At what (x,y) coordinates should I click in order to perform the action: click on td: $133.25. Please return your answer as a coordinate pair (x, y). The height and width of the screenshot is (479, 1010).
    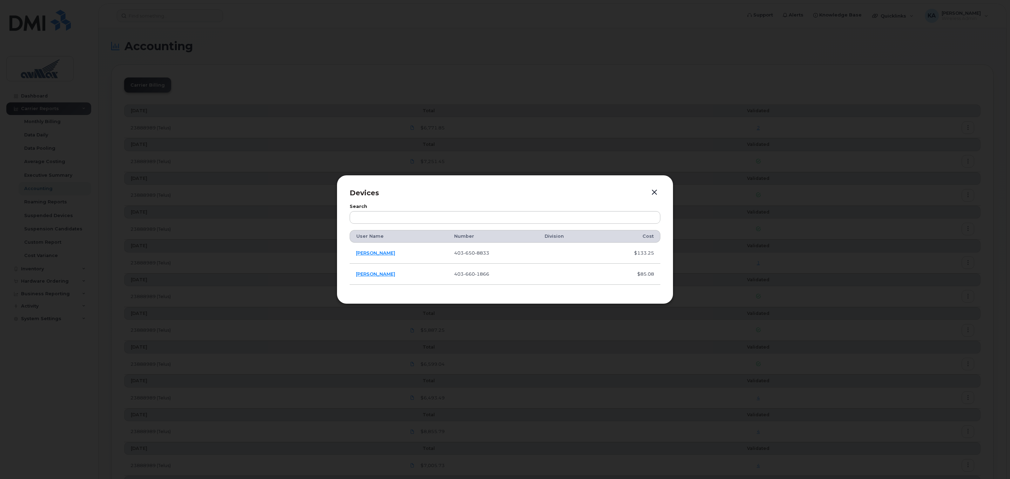
    Looking at the image, I should click on (629, 253).